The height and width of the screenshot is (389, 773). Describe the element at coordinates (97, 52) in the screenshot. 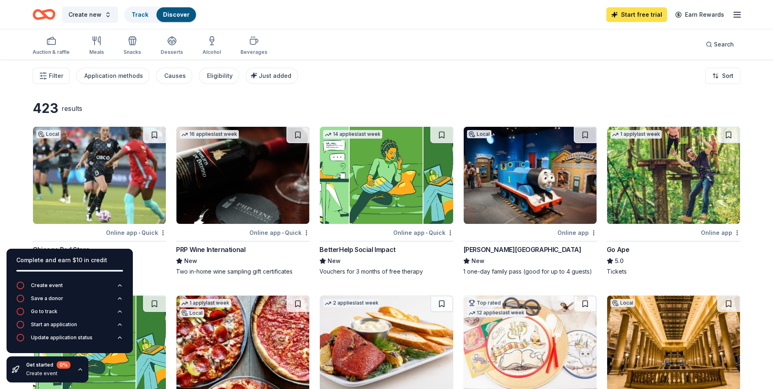

I see `div: Meals` at that location.